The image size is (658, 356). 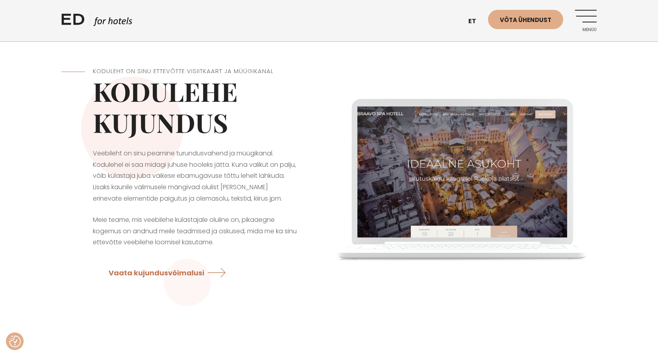 What do you see at coordinates (195, 231) in the screenshot?
I see `p: Meie teame, mis veebilehe külastajale oluline on, pikaaegne kogemus on andnud meile teadmised ja ...` at bounding box center [195, 231].